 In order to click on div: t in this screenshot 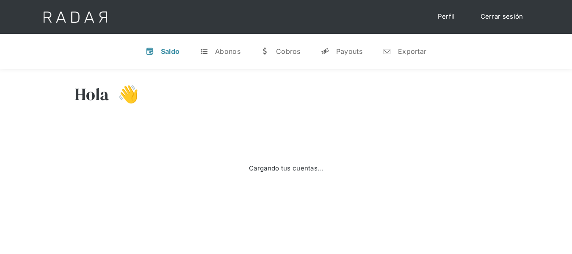, I will do `click(204, 51)`.